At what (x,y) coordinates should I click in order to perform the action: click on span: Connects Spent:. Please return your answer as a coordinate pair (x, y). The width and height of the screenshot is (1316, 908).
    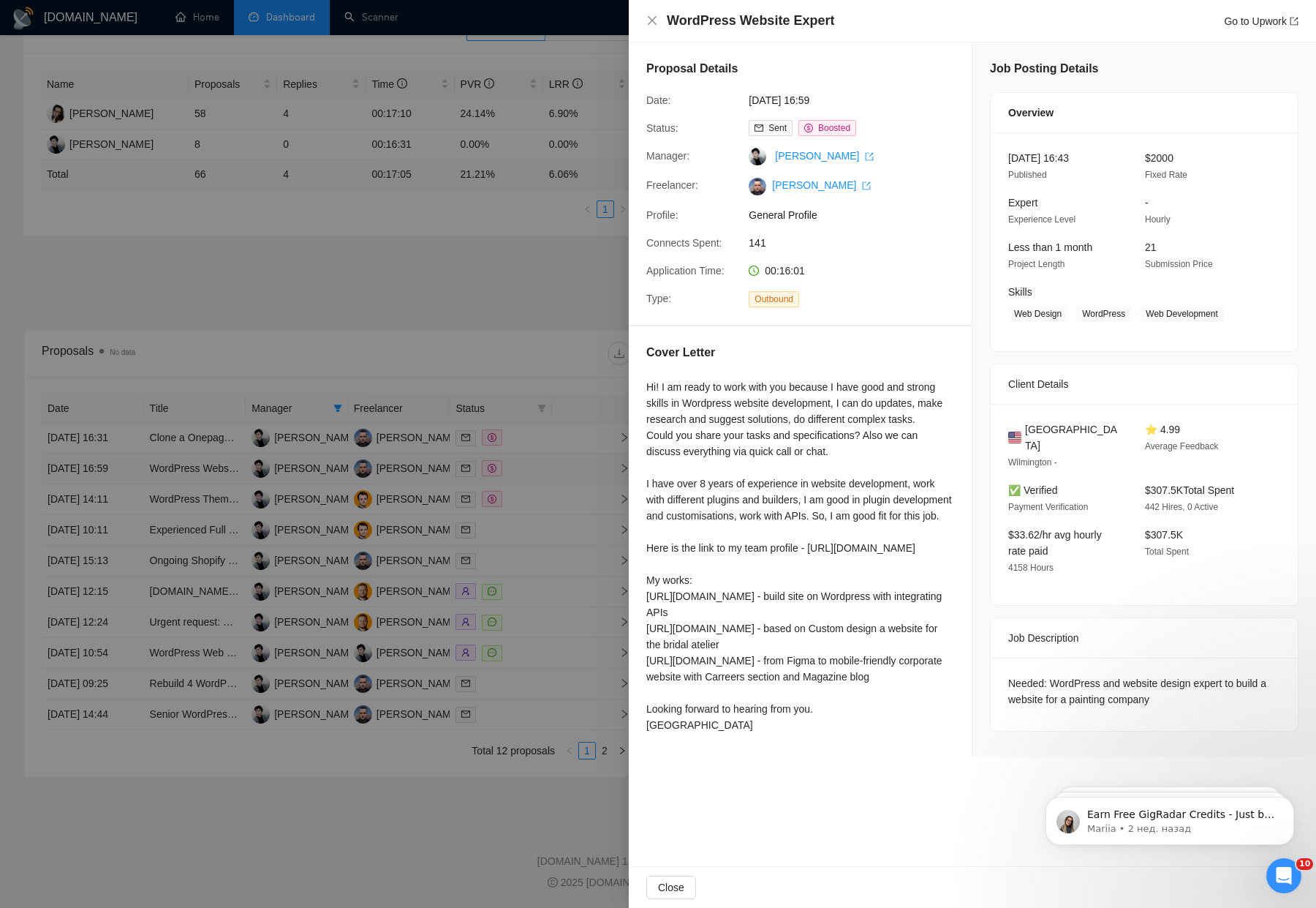
    Looking at the image, I should click on (684, 243).